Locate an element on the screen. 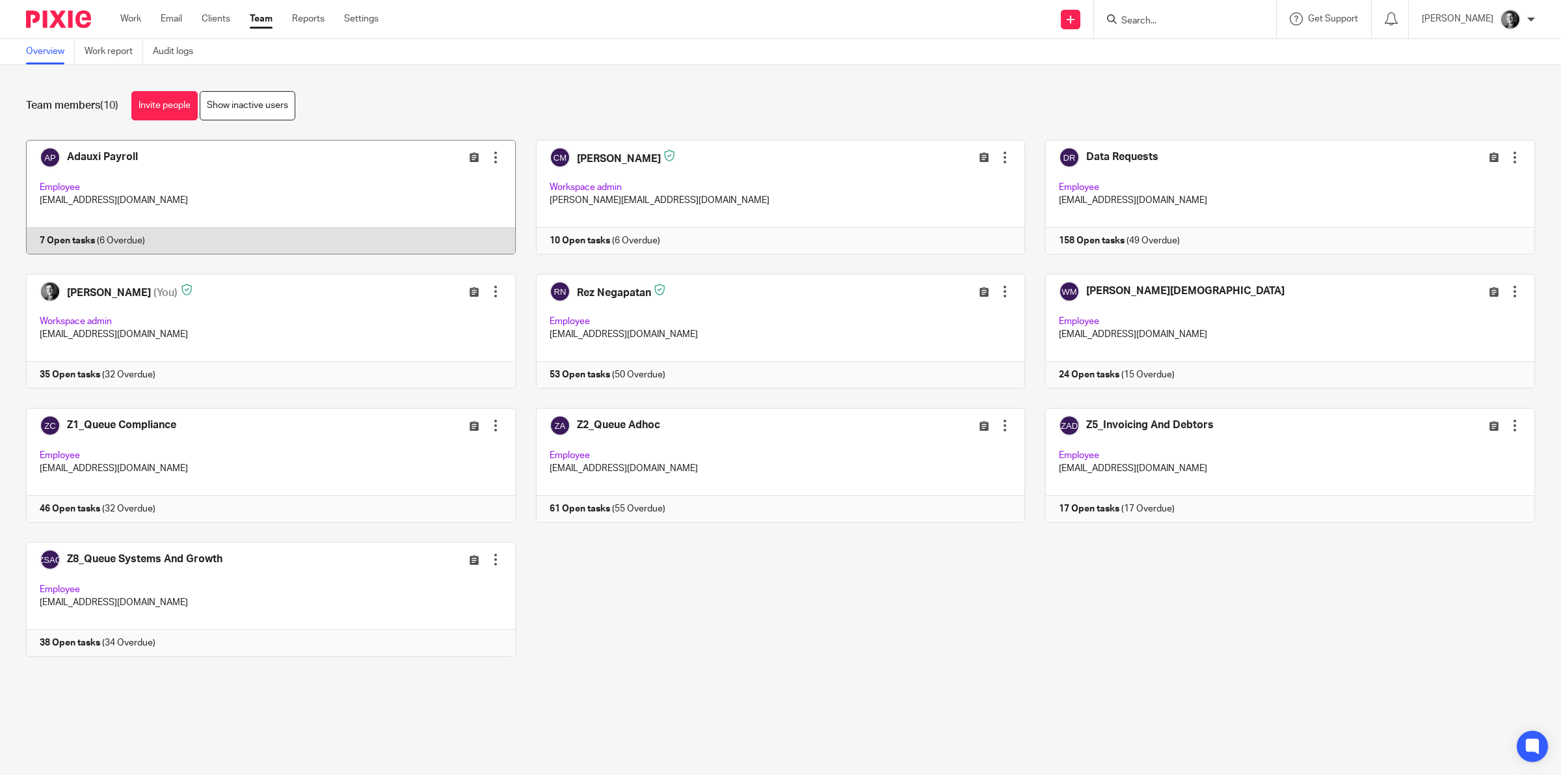 This screenshot has width=1561, height=775. span: Get Support is located at coordinates (1332, 19).